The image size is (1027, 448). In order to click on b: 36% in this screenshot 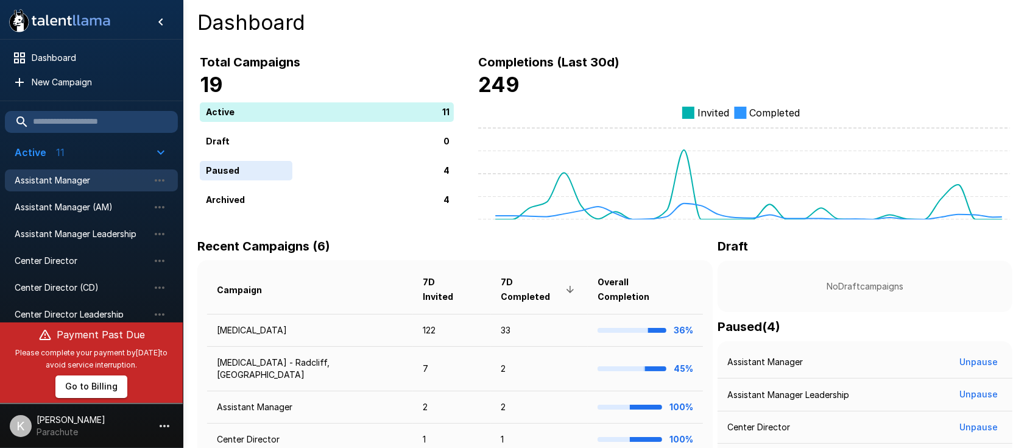, I will do `click(684, 330)`.